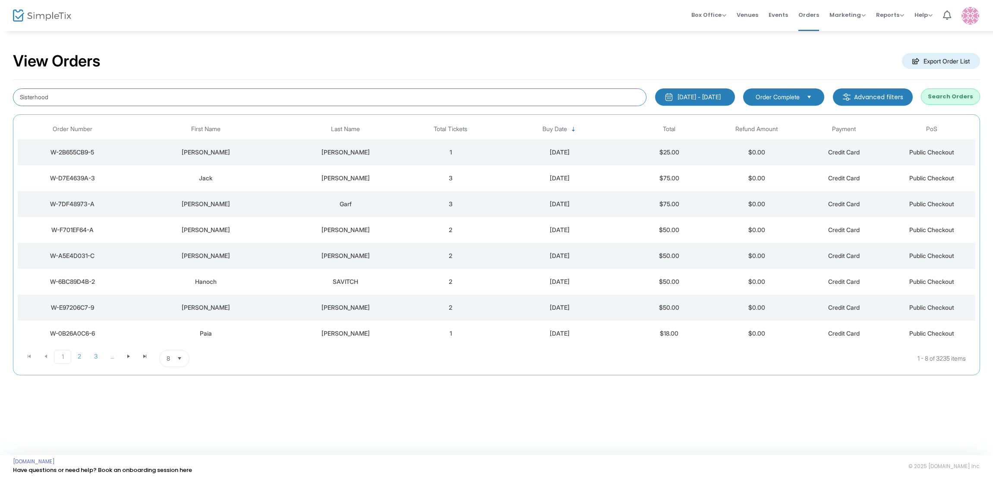  Describe the element at coordinates (168, 359) in the screenshot. I see `span: 8` at that location.